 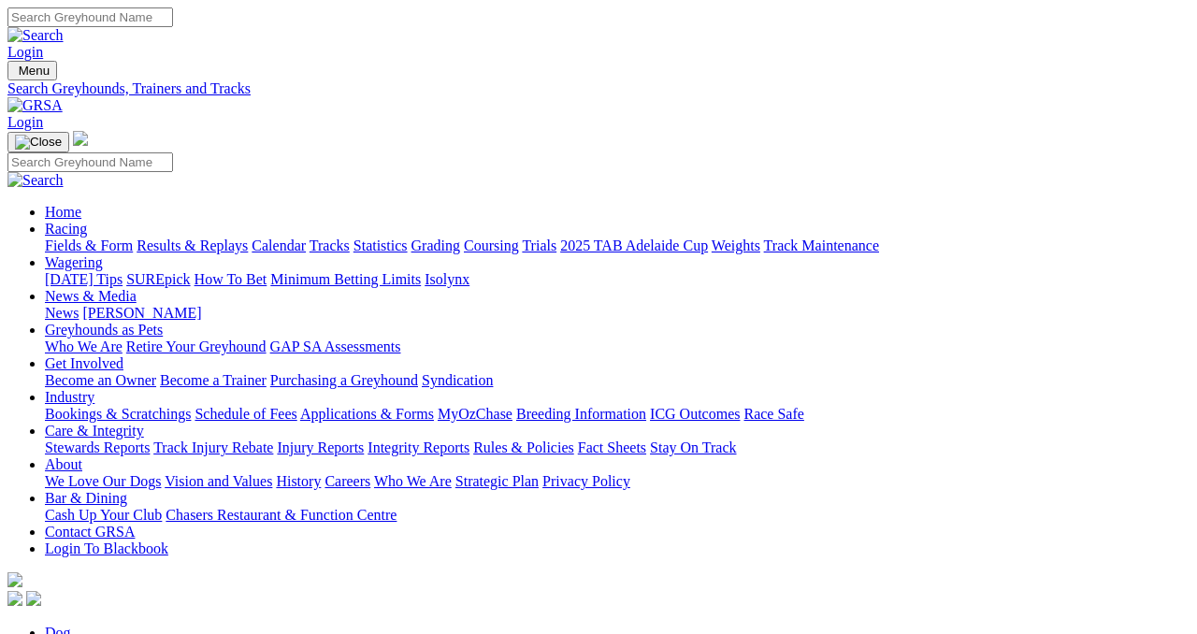 What do you see at coordinates (497, 481) in the screenshot?
I see `a: Strategic Plan` at bounding box center [497, 481].